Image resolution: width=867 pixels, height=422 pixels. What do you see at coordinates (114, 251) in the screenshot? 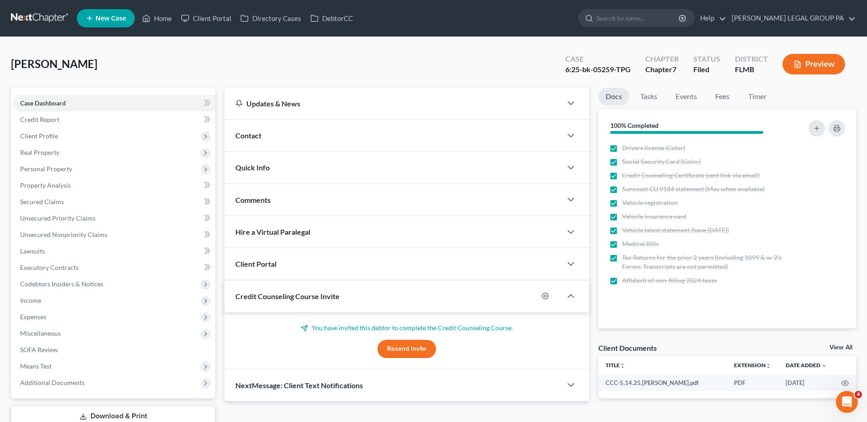
I see `a: Lawsuits` at bounding box center [114, 251].